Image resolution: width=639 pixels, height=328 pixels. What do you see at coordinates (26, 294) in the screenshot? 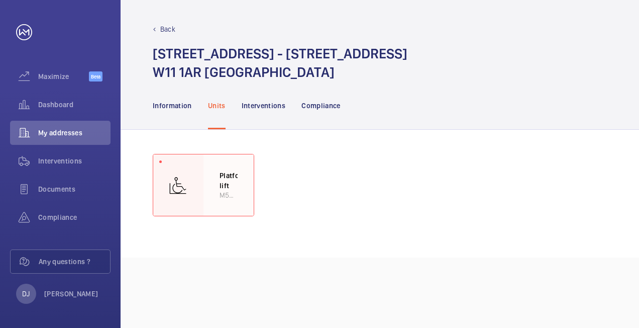
I see `p: DJ` at bounding box center [26, 294].